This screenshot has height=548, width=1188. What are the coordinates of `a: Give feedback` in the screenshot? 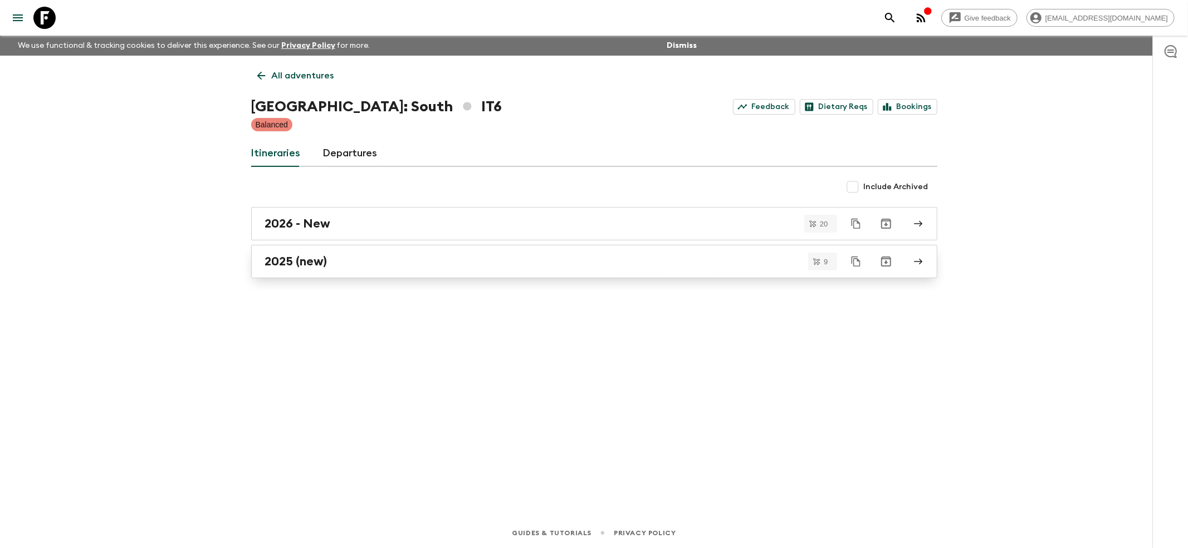 It's located at (979, 18).